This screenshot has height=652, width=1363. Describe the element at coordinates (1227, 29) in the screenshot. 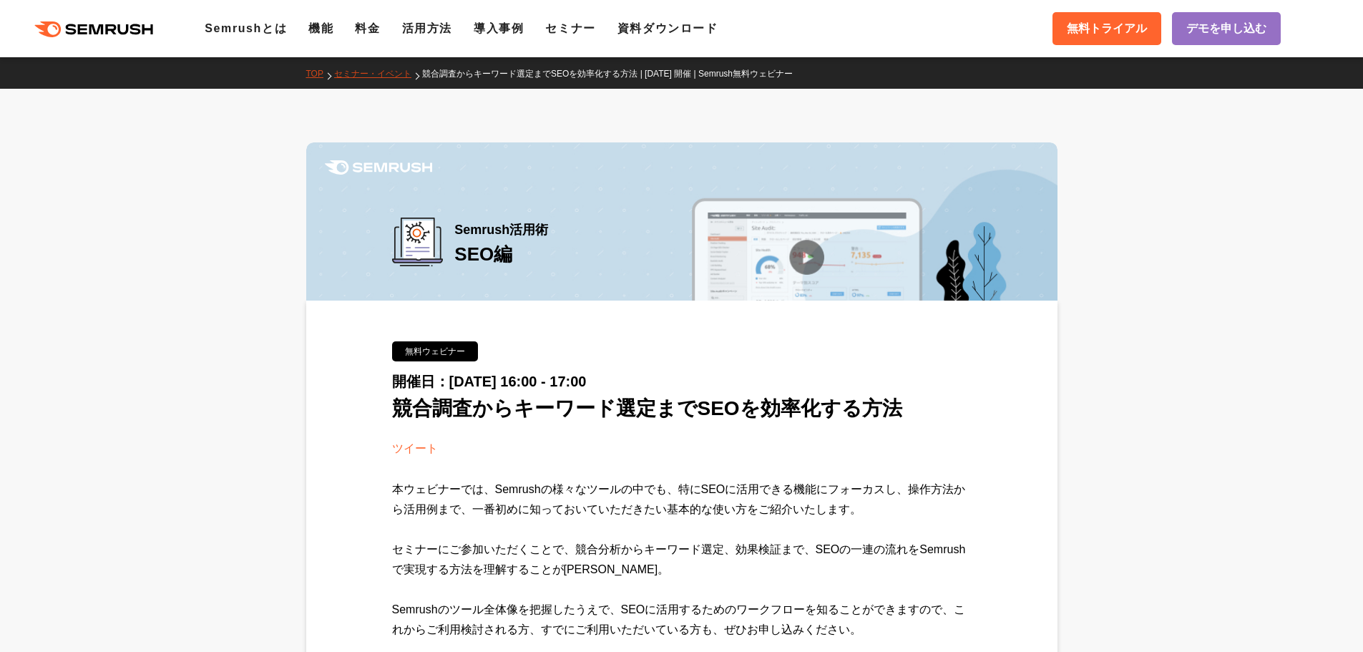

I see `span: デモを申し込む` at that location.